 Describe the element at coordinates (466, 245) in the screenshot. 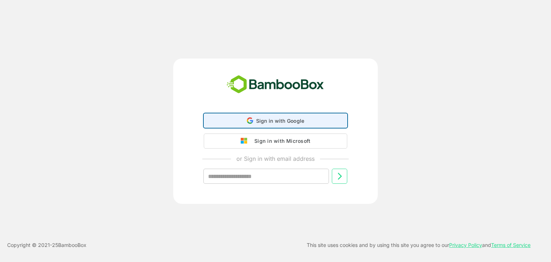

I see `a: Privacy Policy` at that location.